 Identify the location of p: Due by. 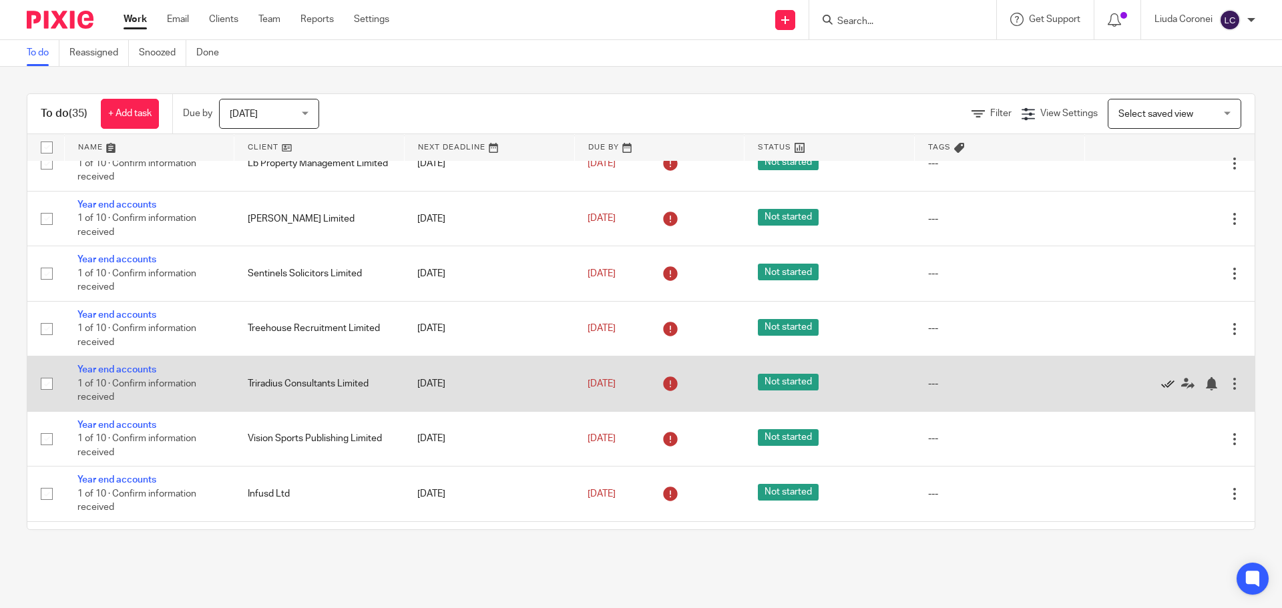
(198, 114).